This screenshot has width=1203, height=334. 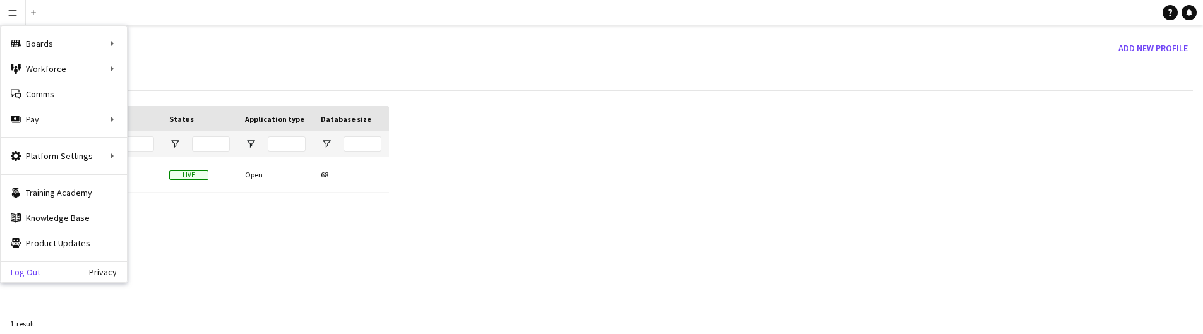 I want to click on input: Status Filter Input, so click(x=211, y=144).